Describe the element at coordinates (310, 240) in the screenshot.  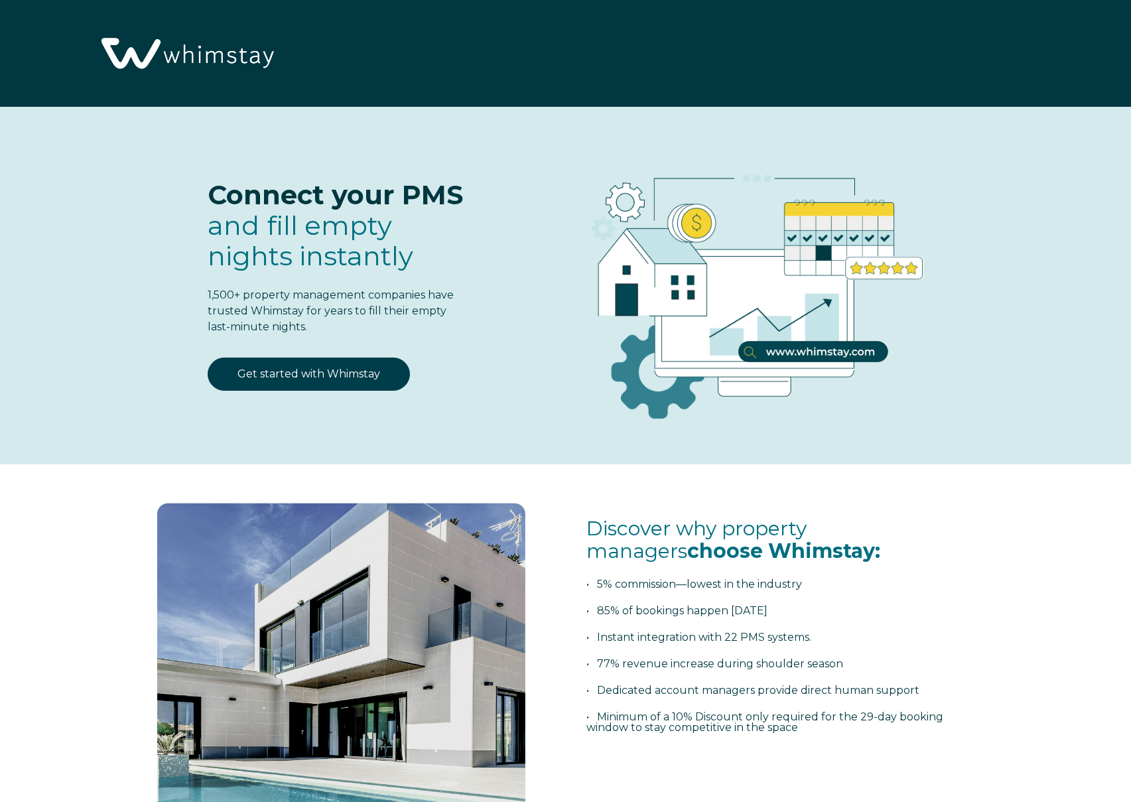
I see `span: and` at that location.